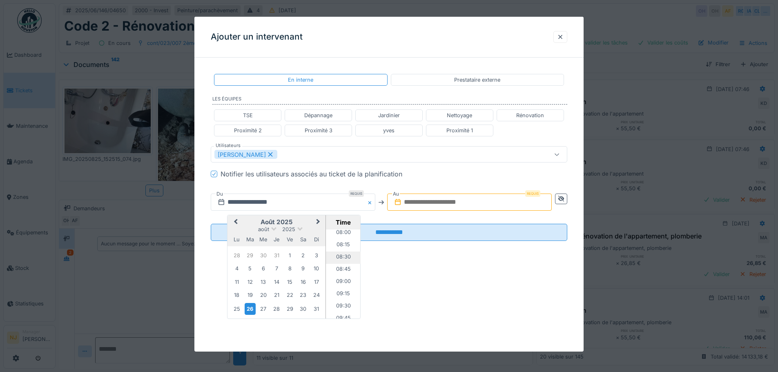 The width and height of the screenshot is (778, 372). What do you see at coordinates (316, 255) in the screenshot?
I see `div: Choose dimanche 3 août 2025` at bounding box center [316, 255].